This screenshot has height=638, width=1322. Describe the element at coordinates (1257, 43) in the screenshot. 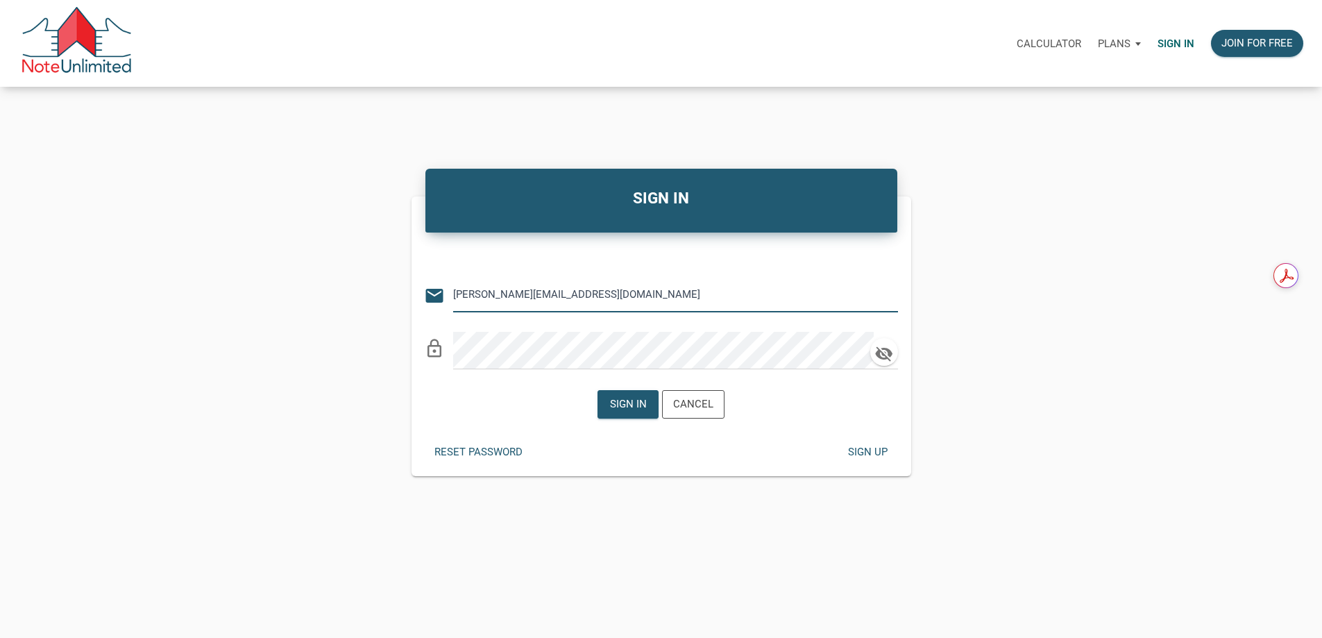

I see `a: Join for free` at that location.